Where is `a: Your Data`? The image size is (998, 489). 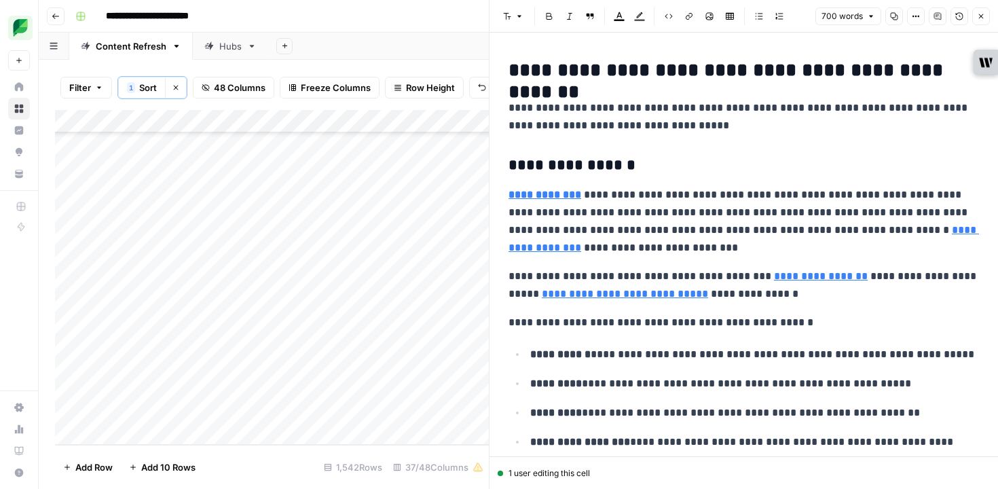 a: Your Data is located at coordinates (19, 174).